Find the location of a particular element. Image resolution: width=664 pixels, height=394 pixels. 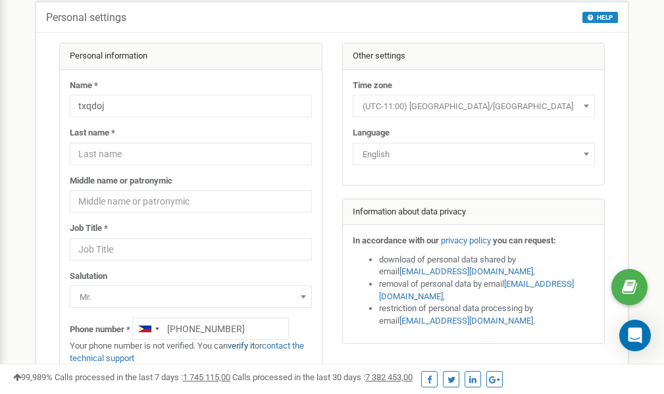

u: 1 745 115,00 is located at coordinates (207, 377).